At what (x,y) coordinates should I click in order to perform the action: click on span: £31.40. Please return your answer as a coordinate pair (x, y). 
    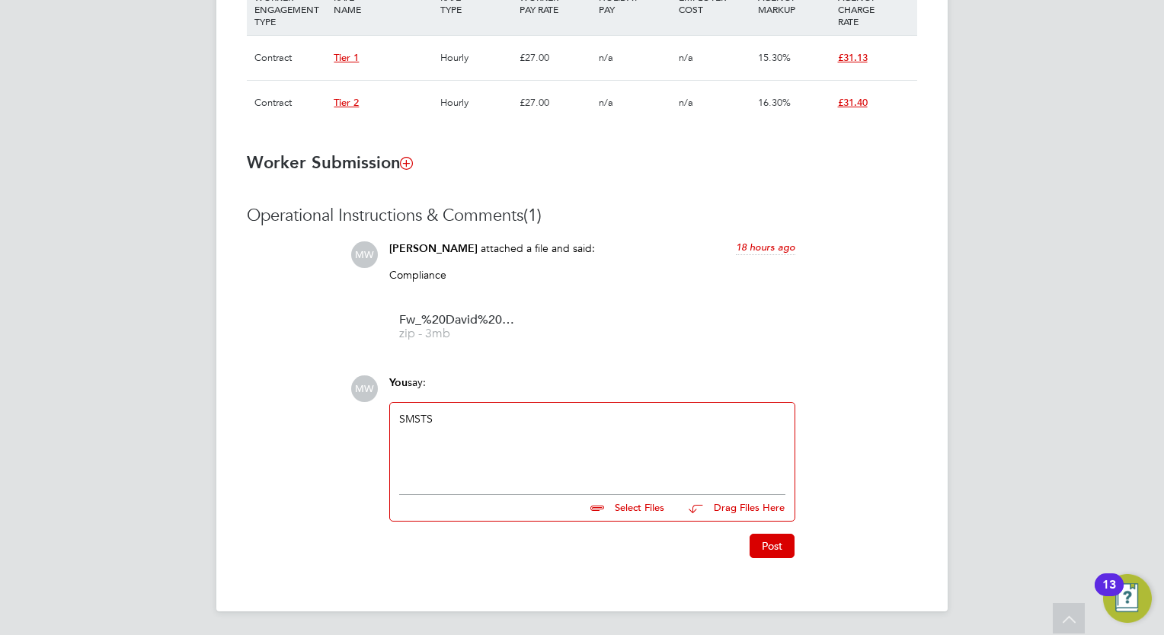
    Looking at the image, I should click on (852, 102).